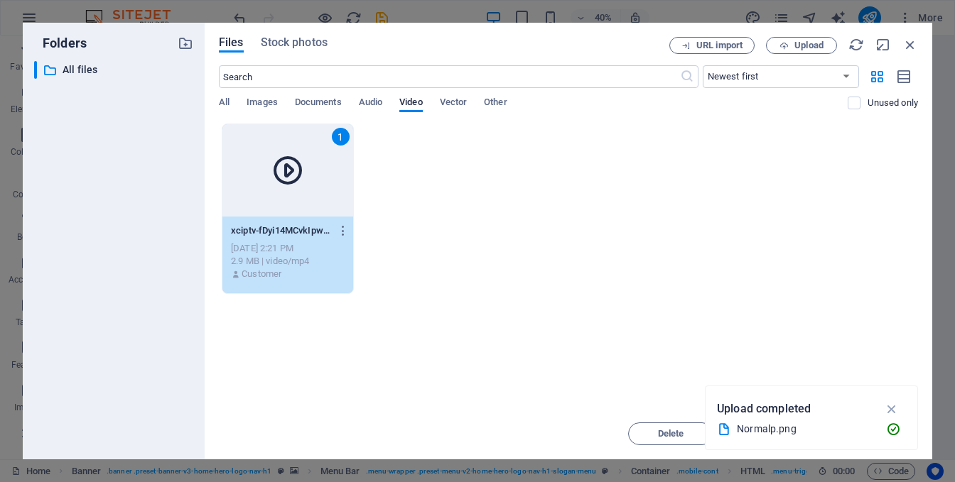 This screenshot has width=955, height=482. I want to click on span: Delete, so click(671, 434).